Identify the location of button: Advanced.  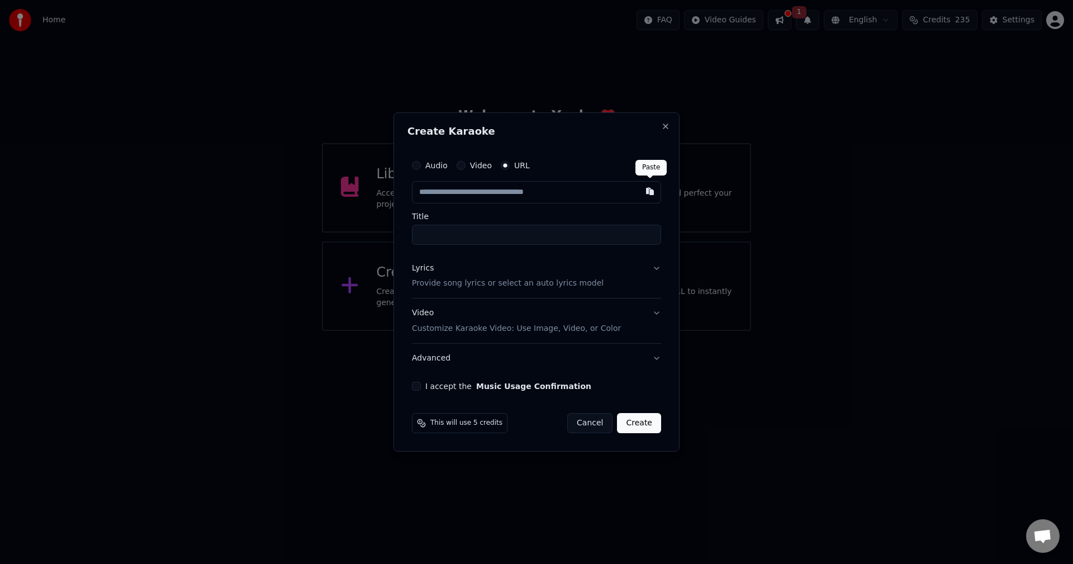
(536, 358).